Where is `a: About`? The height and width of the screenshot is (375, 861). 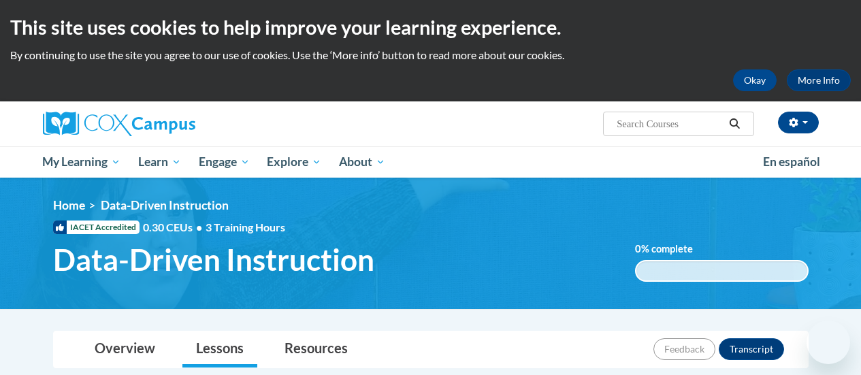
a: About is located at coordinates (362, 162).